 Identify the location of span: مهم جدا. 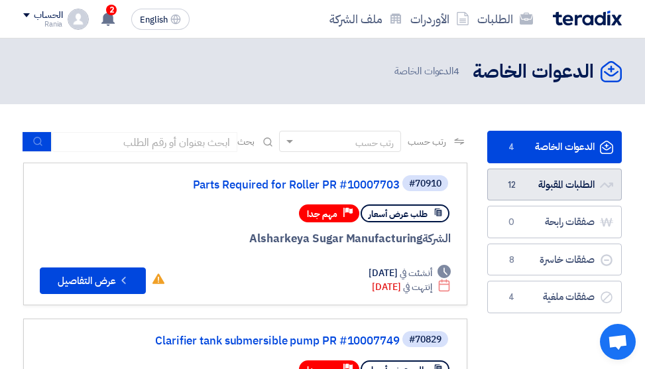
(322, 214).